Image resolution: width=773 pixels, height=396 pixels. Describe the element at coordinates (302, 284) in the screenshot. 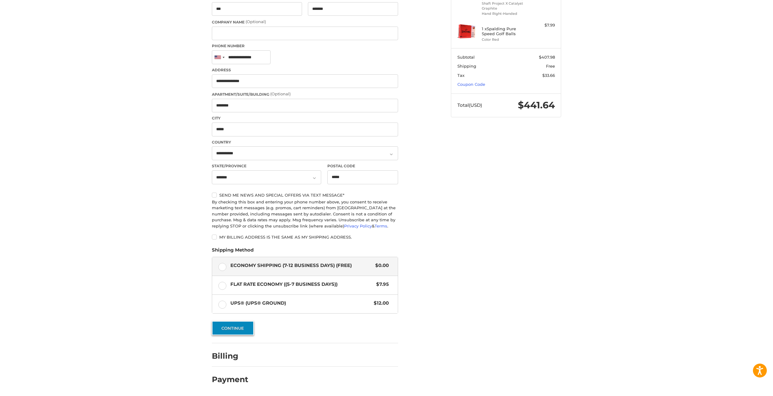

I see `span: Flat Rate Economy ((5-7 Business Days))` at that location.